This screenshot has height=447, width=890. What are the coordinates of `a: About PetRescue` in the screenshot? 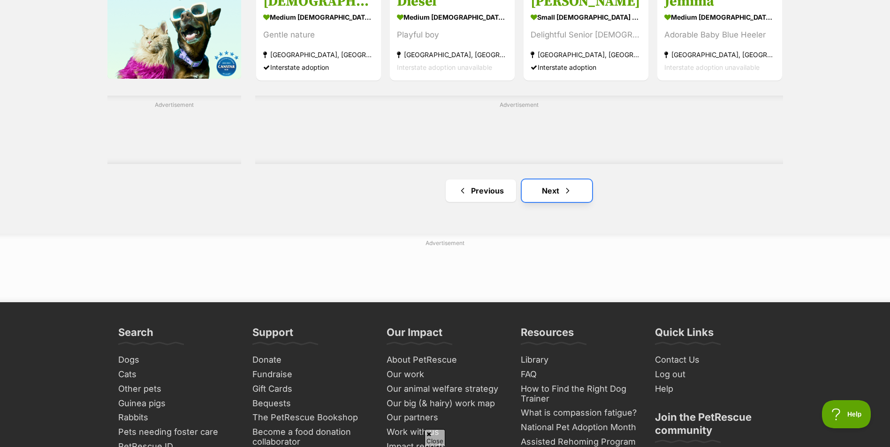 It's located at (445, 360).